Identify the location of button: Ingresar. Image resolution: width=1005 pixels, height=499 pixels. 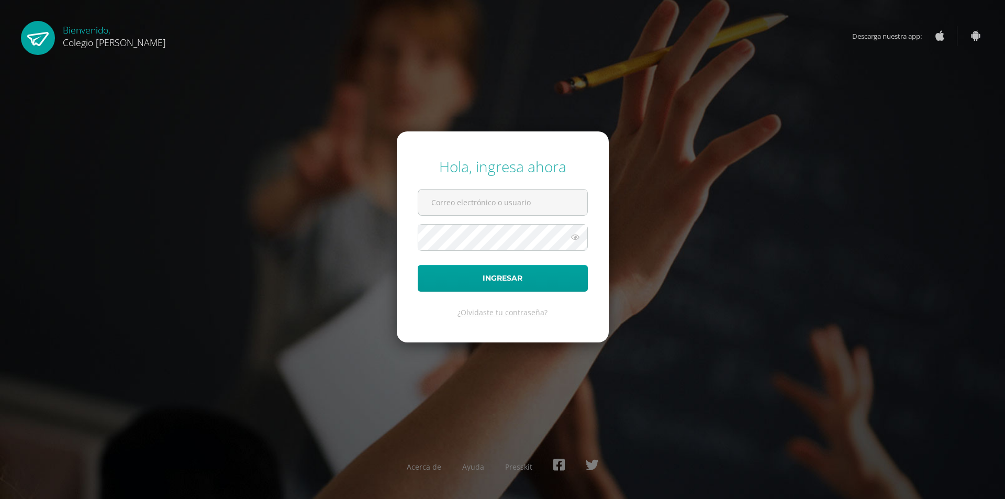
(502, 278).